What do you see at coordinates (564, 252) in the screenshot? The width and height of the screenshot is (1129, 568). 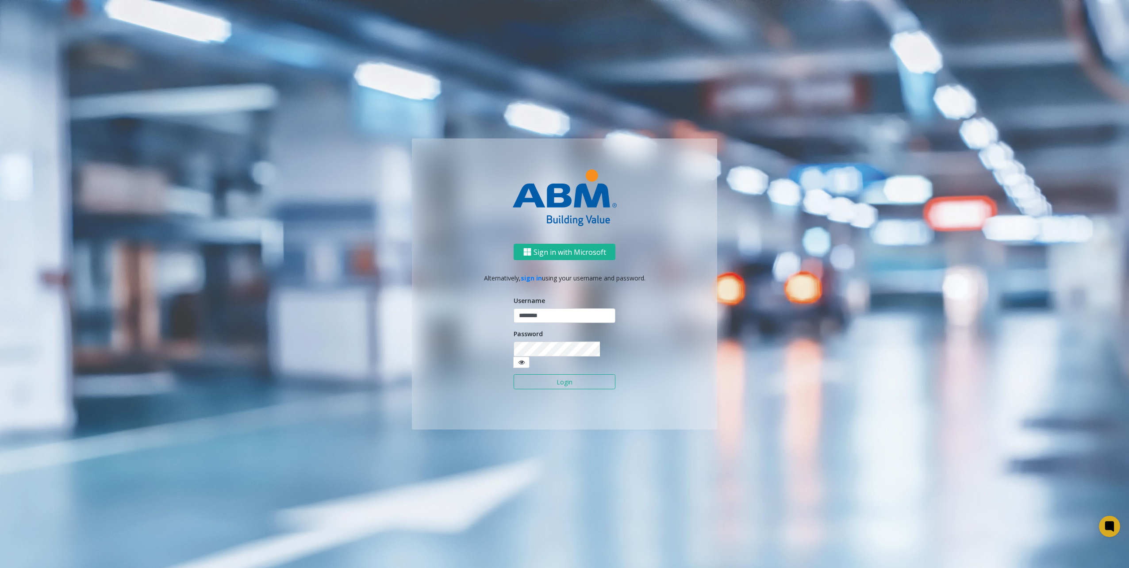 I see `button: Sign in with Microsoft` at bounding box center [564, 252].